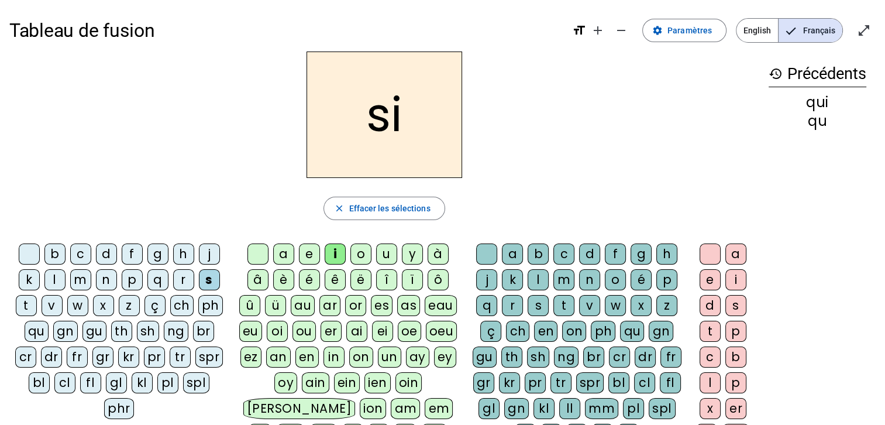  Describe the element at coordinates (132, 254) in the screenshot. I see `div: f` at that location.